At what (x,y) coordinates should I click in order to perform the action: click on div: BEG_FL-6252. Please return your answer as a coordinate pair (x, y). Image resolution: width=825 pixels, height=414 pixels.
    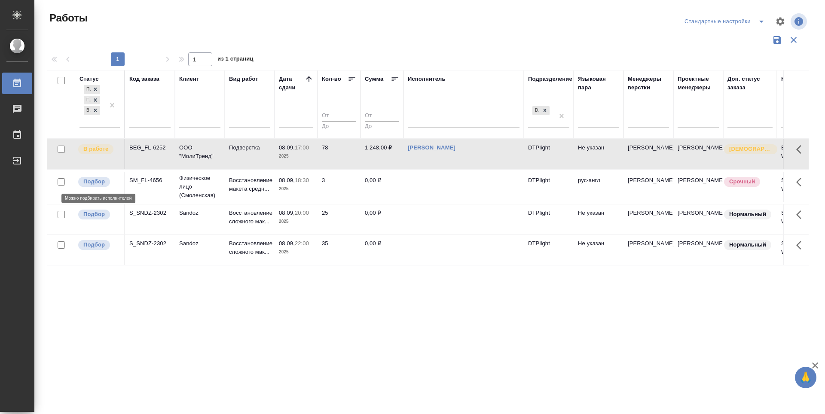
    Looking at the image, I should click on (150, 148).